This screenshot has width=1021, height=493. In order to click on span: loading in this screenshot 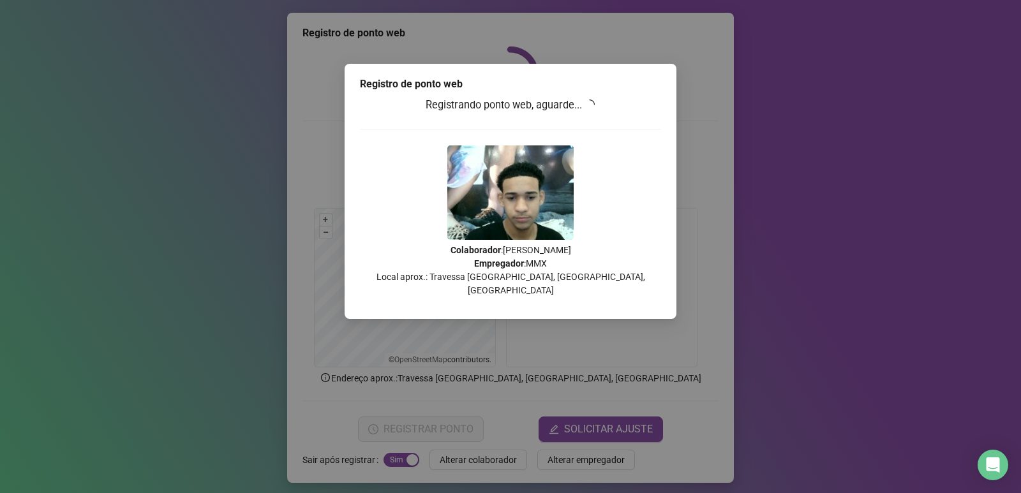, I will do `click(590, 105)`.